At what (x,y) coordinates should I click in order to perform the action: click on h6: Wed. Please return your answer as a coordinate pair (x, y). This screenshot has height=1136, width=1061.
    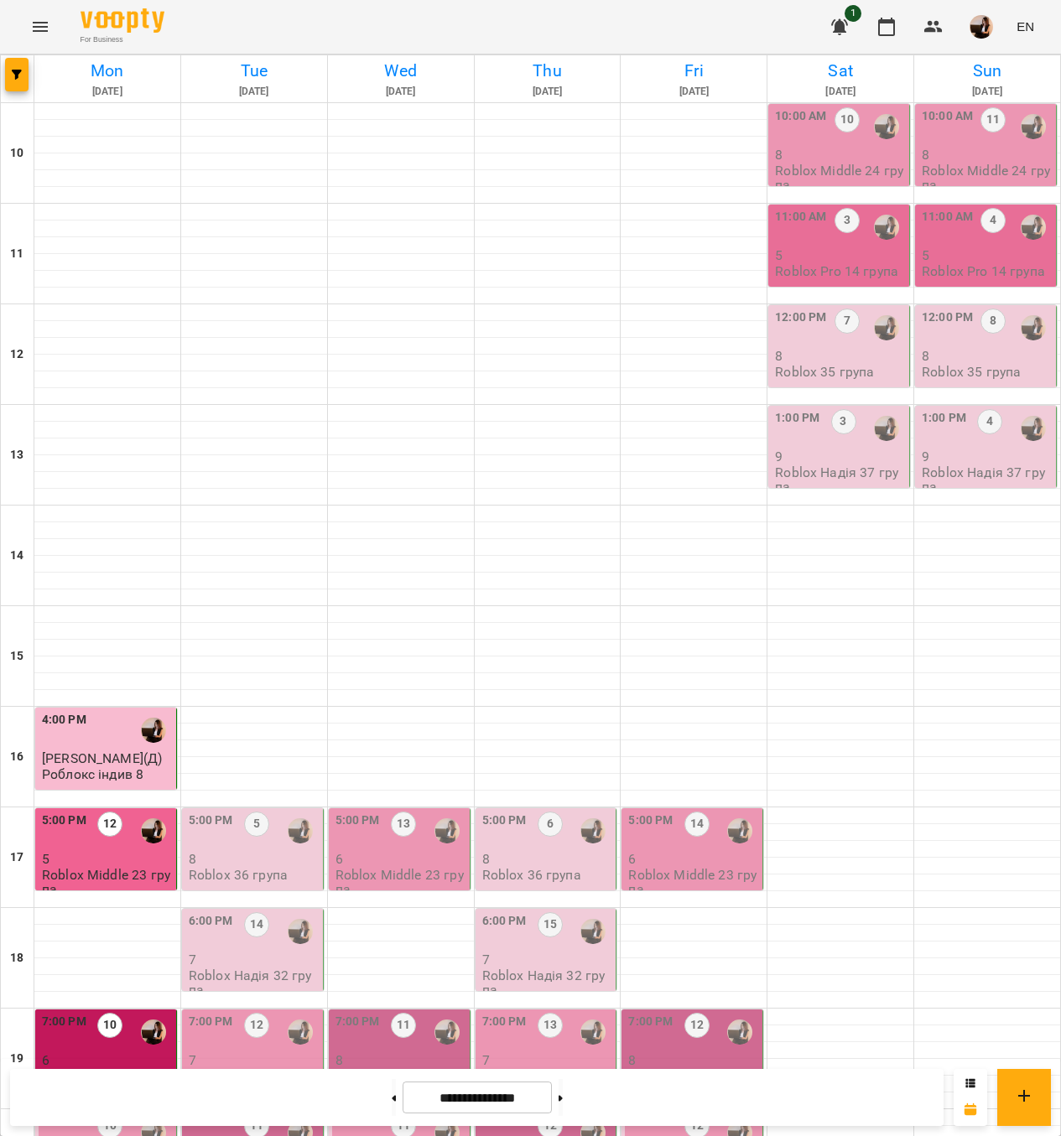
    Looking at the image, I should click on (401, 70).